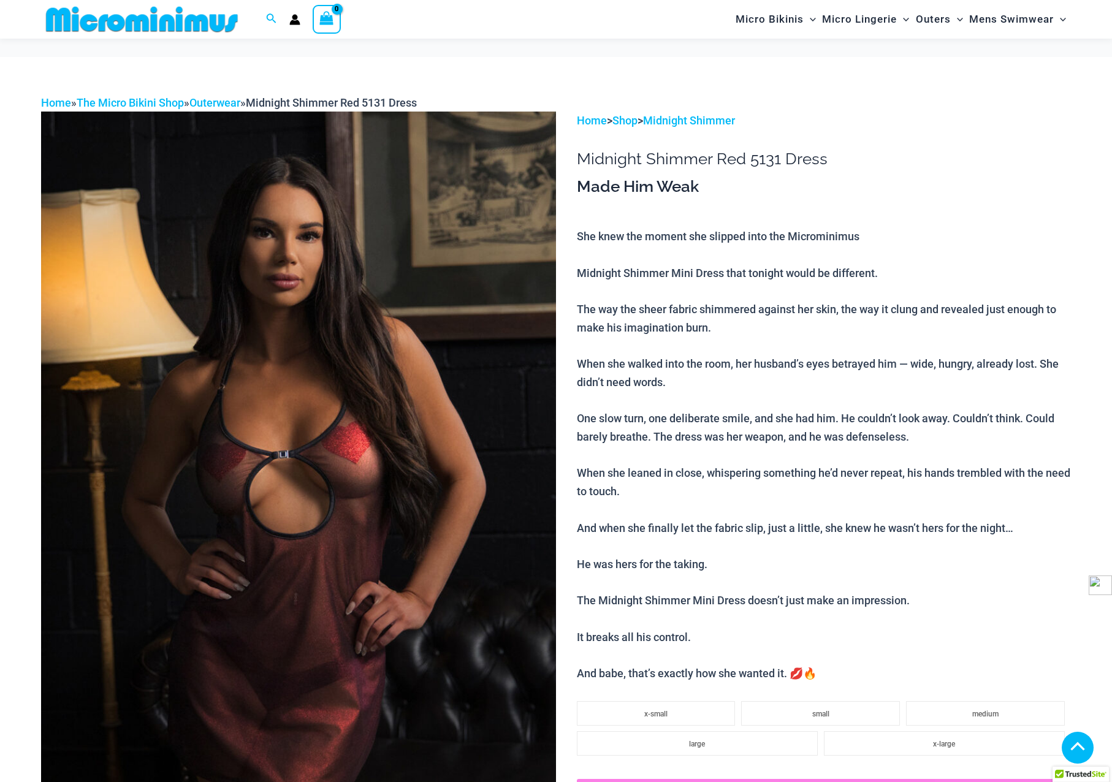 The width and height of the screenshot is (1112, 782). I want to click on span: large, so click(697, 744).